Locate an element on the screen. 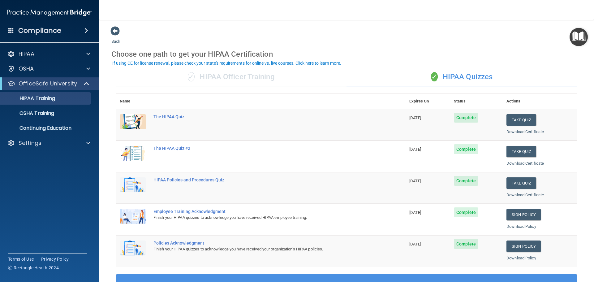 This screenshot has width=594, height=282. p: OSHA Training is located at coordinates (29, 113).